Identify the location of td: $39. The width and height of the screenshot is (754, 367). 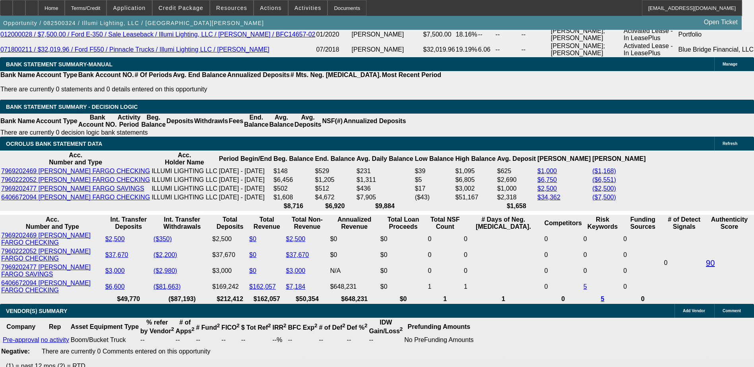
(434, 171).